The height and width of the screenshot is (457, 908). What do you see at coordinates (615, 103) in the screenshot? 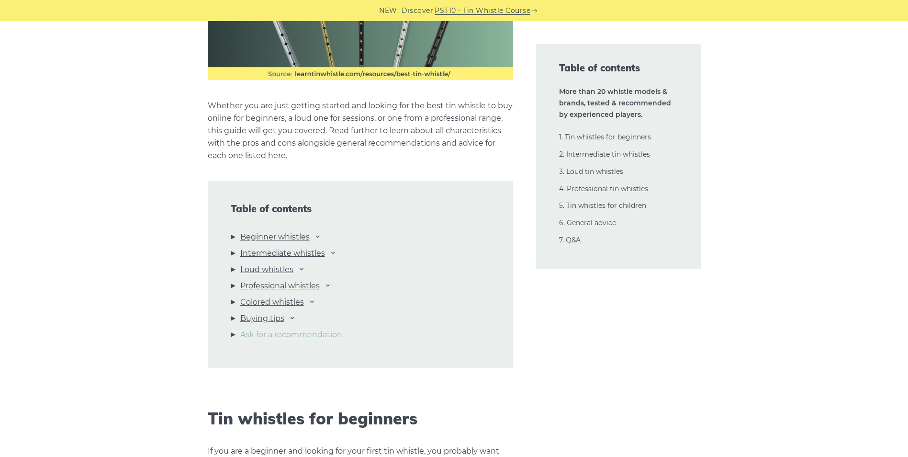
I see `strong: More than 20 whistle models & brands, tested & recommended by experienced players.` at bounding box center [615, 103].